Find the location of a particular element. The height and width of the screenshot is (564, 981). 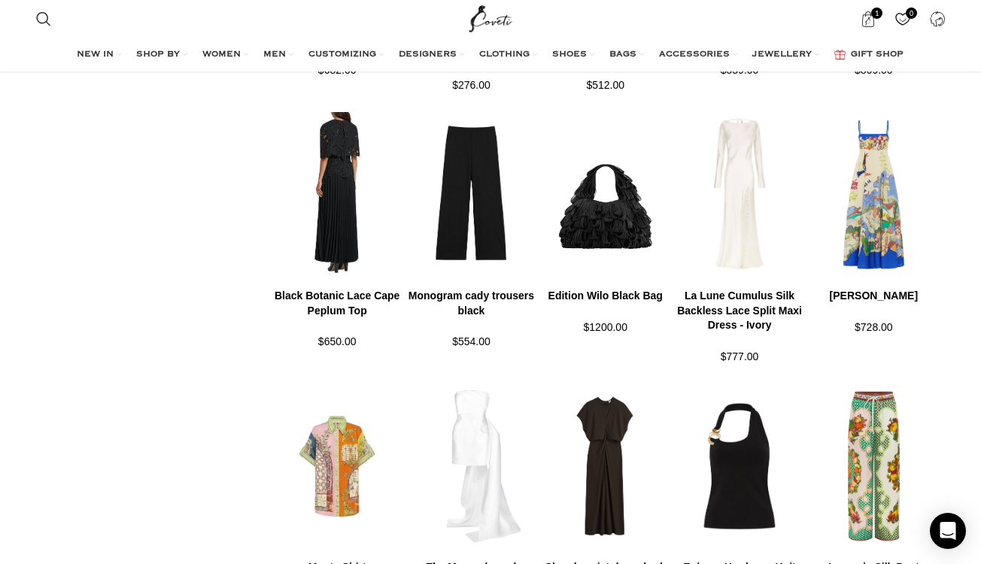

span: $728.00 is located at coordinates (874, 327).